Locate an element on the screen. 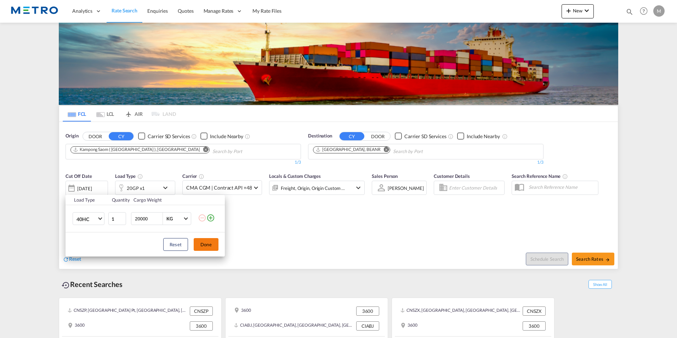 This screenshot has height=338, width=677. th: Load Type is located at coordinates (86, 200).